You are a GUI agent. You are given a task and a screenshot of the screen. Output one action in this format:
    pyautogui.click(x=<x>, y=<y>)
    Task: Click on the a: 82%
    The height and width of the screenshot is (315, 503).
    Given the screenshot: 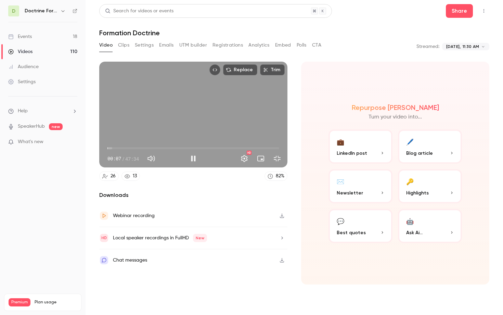 What is the action you would take?
    pyautogui.click(x=276, y=176)
    